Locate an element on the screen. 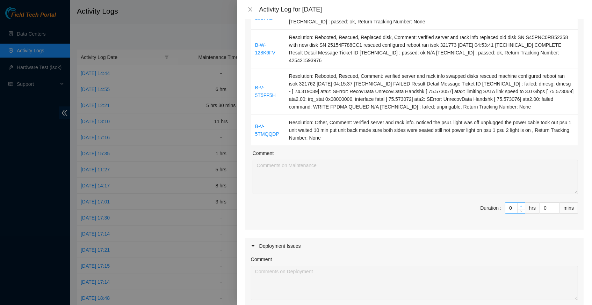  span: Increase Value is located at coordinates (521, 206).